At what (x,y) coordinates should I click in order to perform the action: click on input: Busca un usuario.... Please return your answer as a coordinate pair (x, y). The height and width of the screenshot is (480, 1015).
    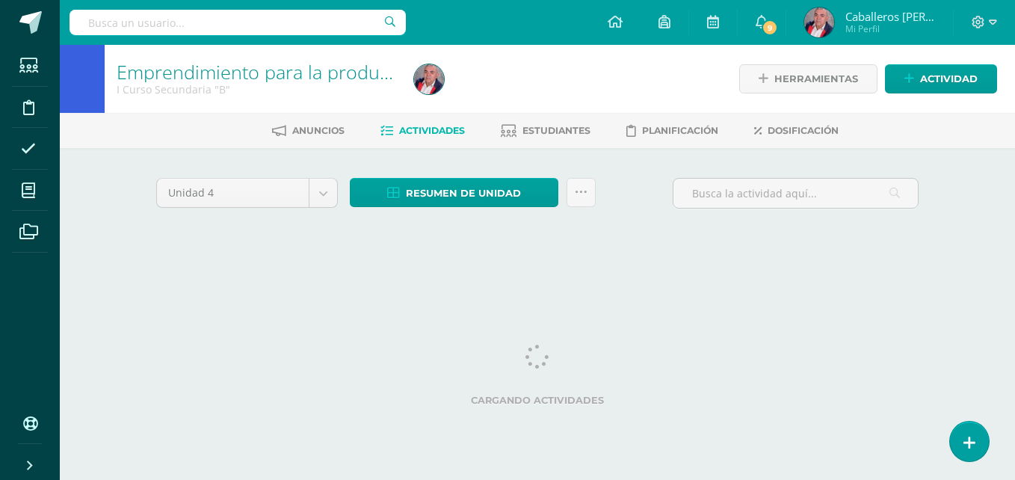
    Looking at the image, I should click on (238, 22).